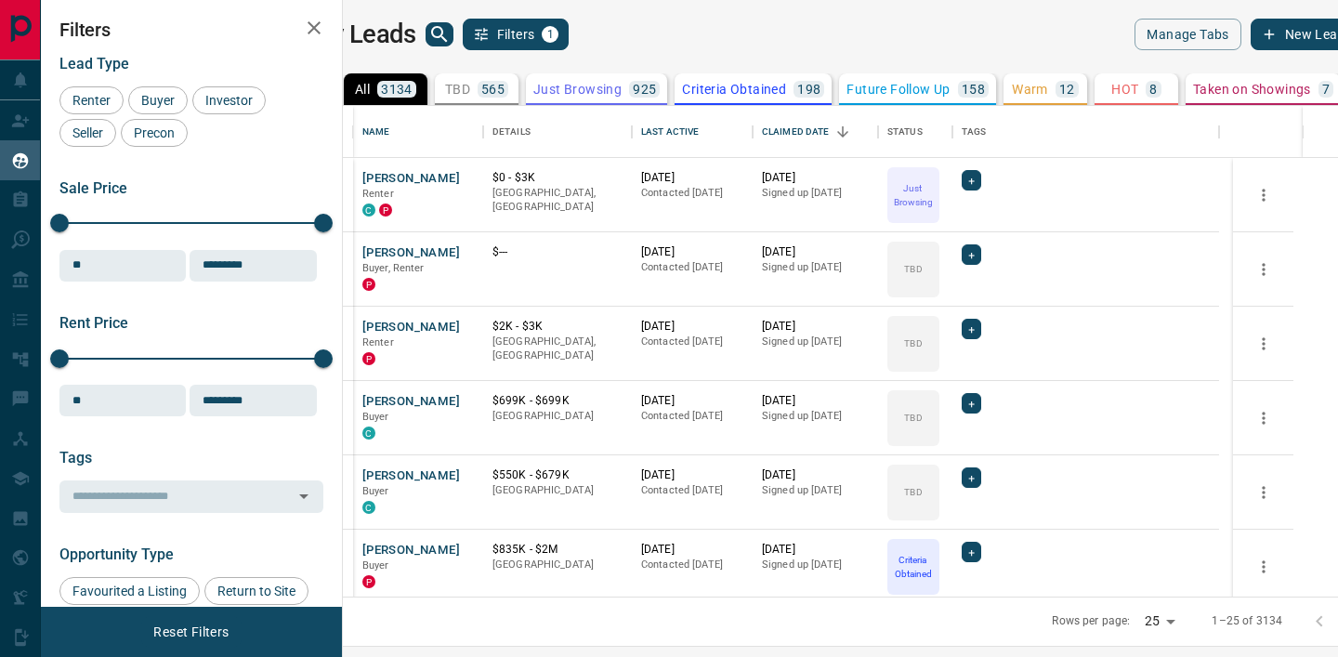 The height and width of the screenshot is (657, 1338). I want to click on p: $2K - $3K, so click(557, 326).